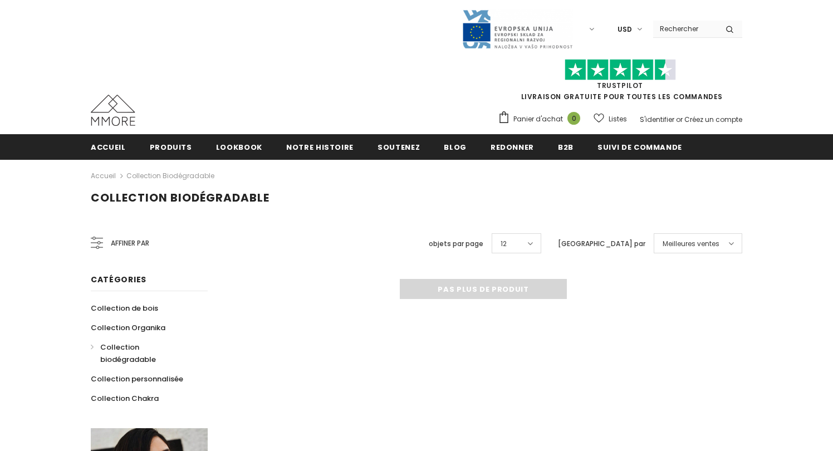 Image resolution: width=833 pixels, height=451 pixels. What do you see at coordinates (640, 147) in the screenshot?
I see `span: Suivi de commande` at bounding box center [640, 147].